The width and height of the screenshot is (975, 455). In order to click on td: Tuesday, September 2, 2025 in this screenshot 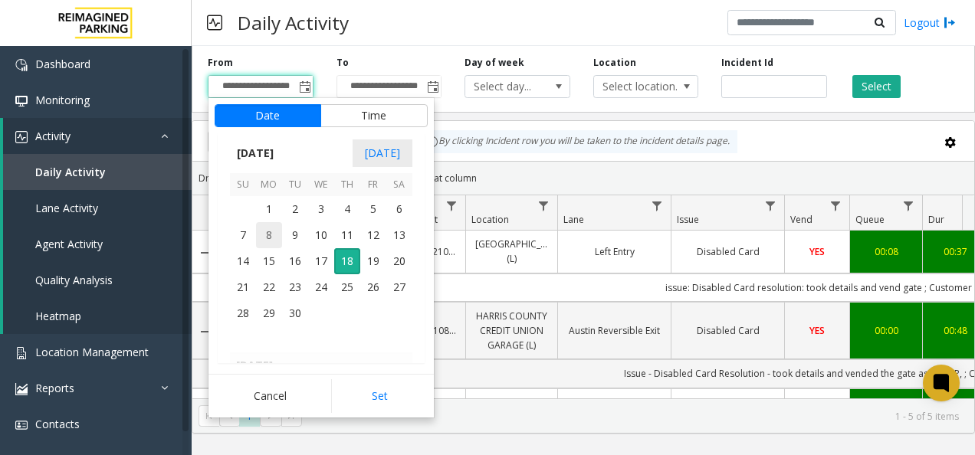, I will do `click(295, 209)`.